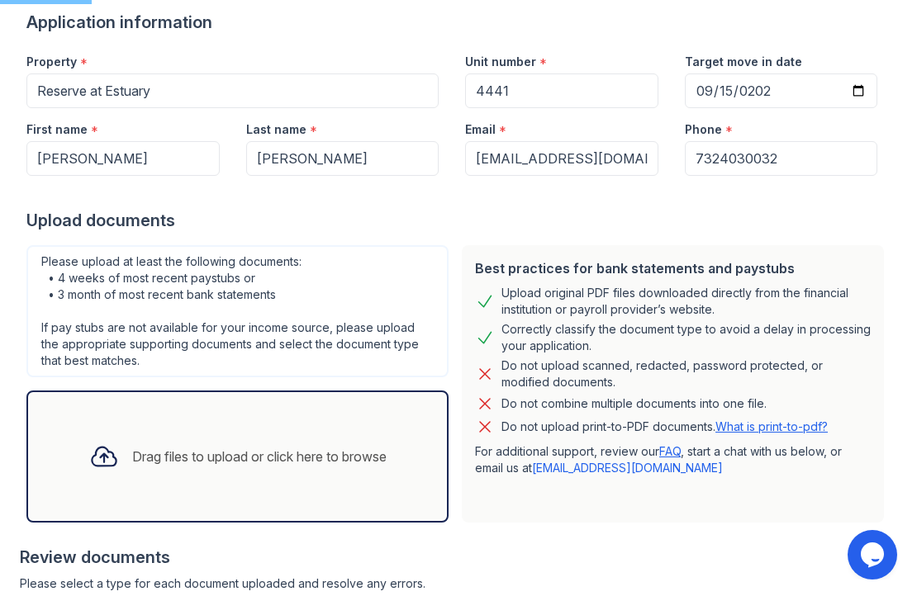  Describe the element at coordinates (685, 374) in the screenshot. I see `div: Do not upload scanned, redacted, password protected, or modified documents.` at that location.